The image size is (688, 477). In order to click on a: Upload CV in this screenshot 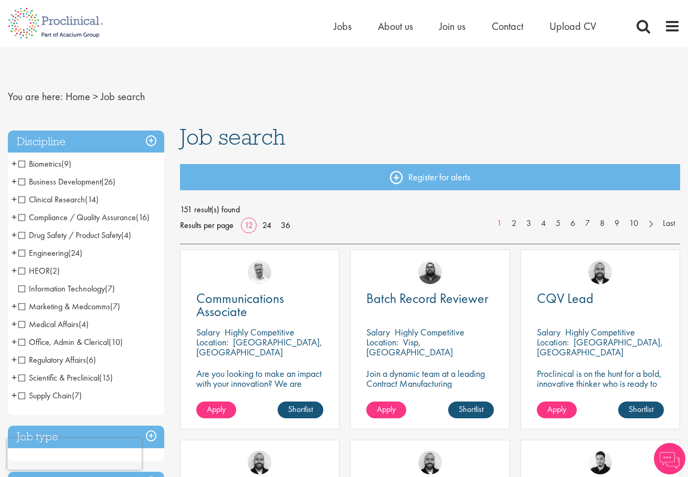, I will do `click(572, 26)`.